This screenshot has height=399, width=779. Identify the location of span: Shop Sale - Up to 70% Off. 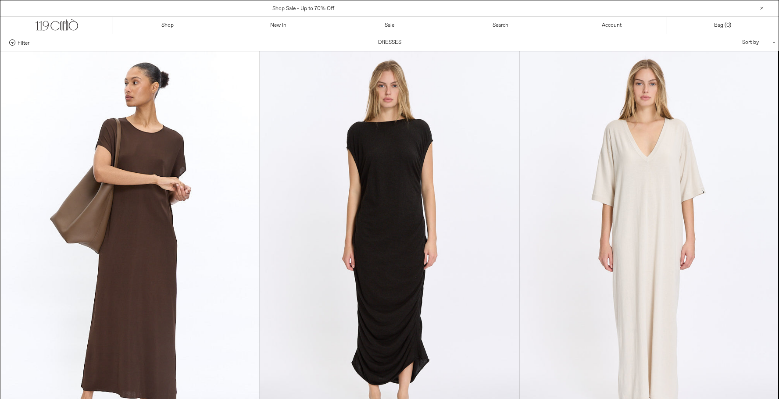
(303, 9).